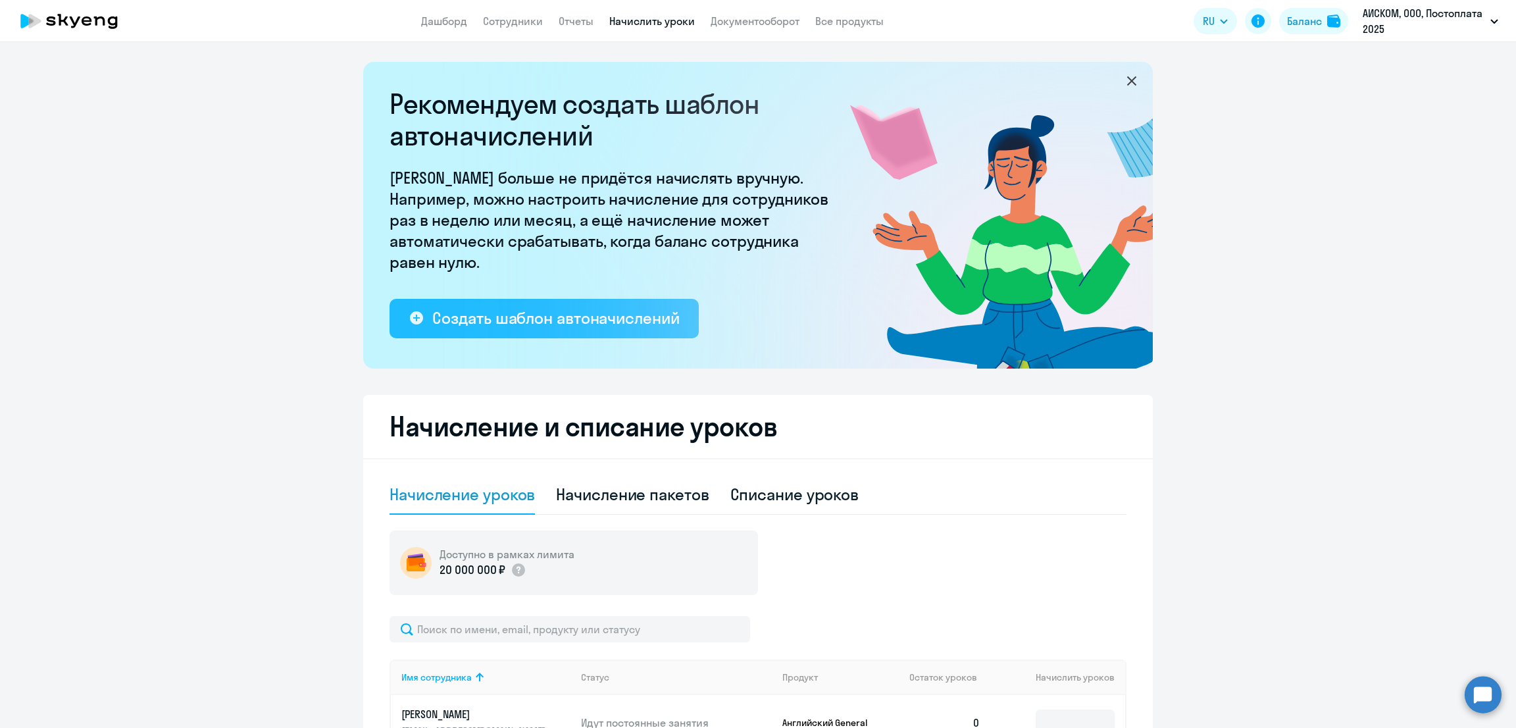 This screenshot has width=1516, height=728. I want to click on h2: Рекомендуем создать шаблон автоначислений, so click(613, 120).